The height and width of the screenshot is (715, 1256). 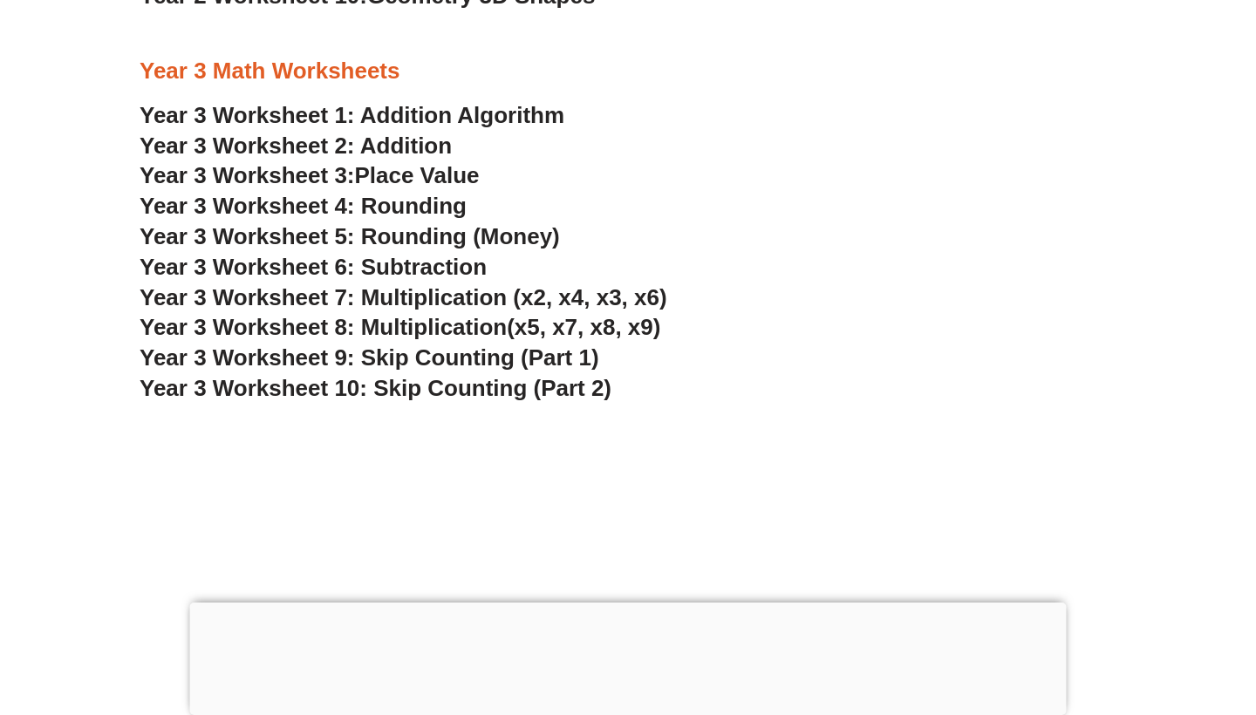 I want to click on a: Year 3 Worksheet 8: Multiplication(x5, x7, x8, x9), so click(x=399, y=327).